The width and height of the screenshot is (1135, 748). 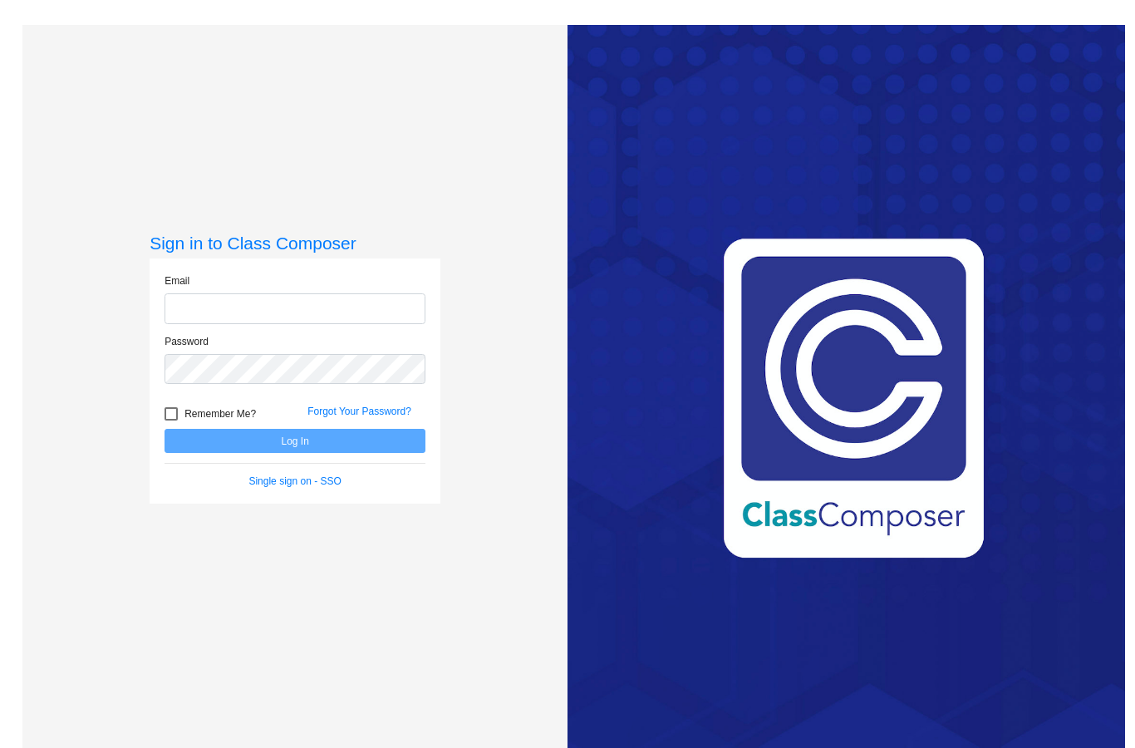 What do you see at coordinates (359, 411) in the screenshot?
I see `a: Forgot Your Password?` at bounding box center [359, 411].